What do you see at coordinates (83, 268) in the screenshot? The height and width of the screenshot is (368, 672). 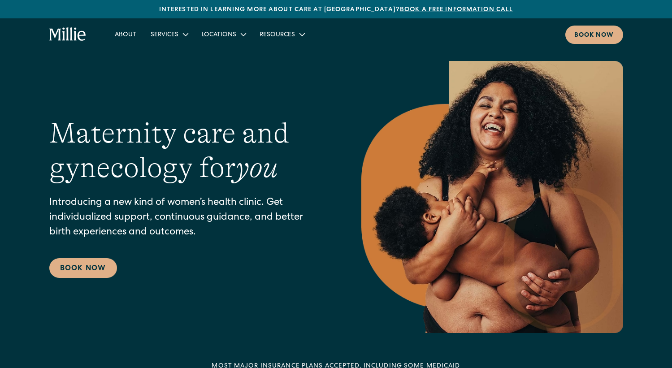 I see `a: Book Now` at bounding box center [83, 268].